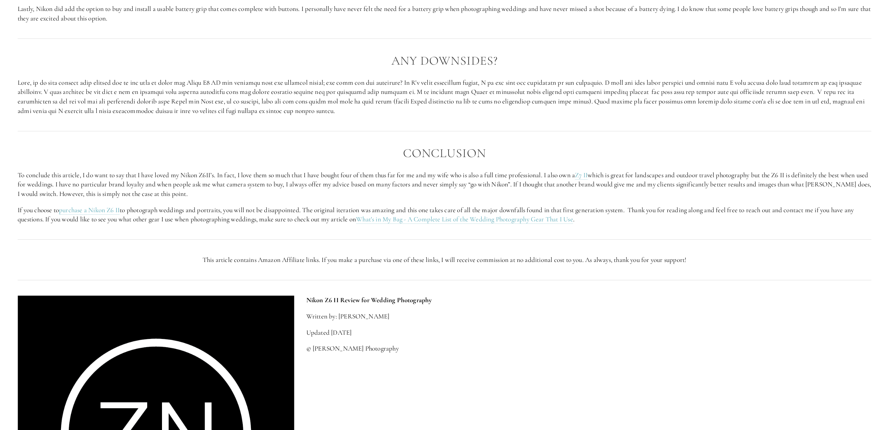 This screenshot has height=430, width=889. What do you see at coordinates (444, 215) in the screenshot?
I see `p: If you choose to to photograph weddings and portraits, you will not be disappointed. The original...` at bounding box center [444, 215].